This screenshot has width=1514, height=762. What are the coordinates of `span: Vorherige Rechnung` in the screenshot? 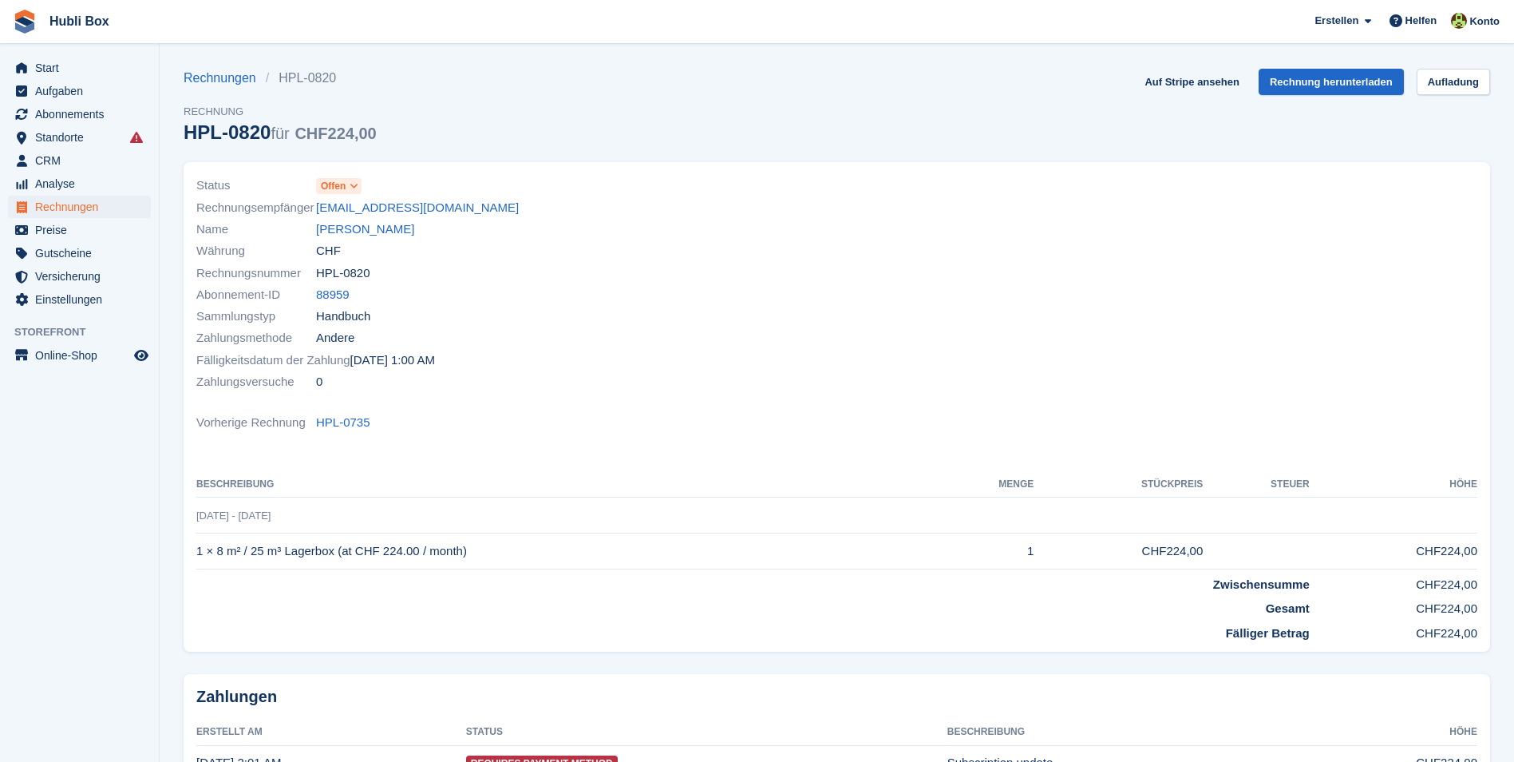 It's located at (256, 422).